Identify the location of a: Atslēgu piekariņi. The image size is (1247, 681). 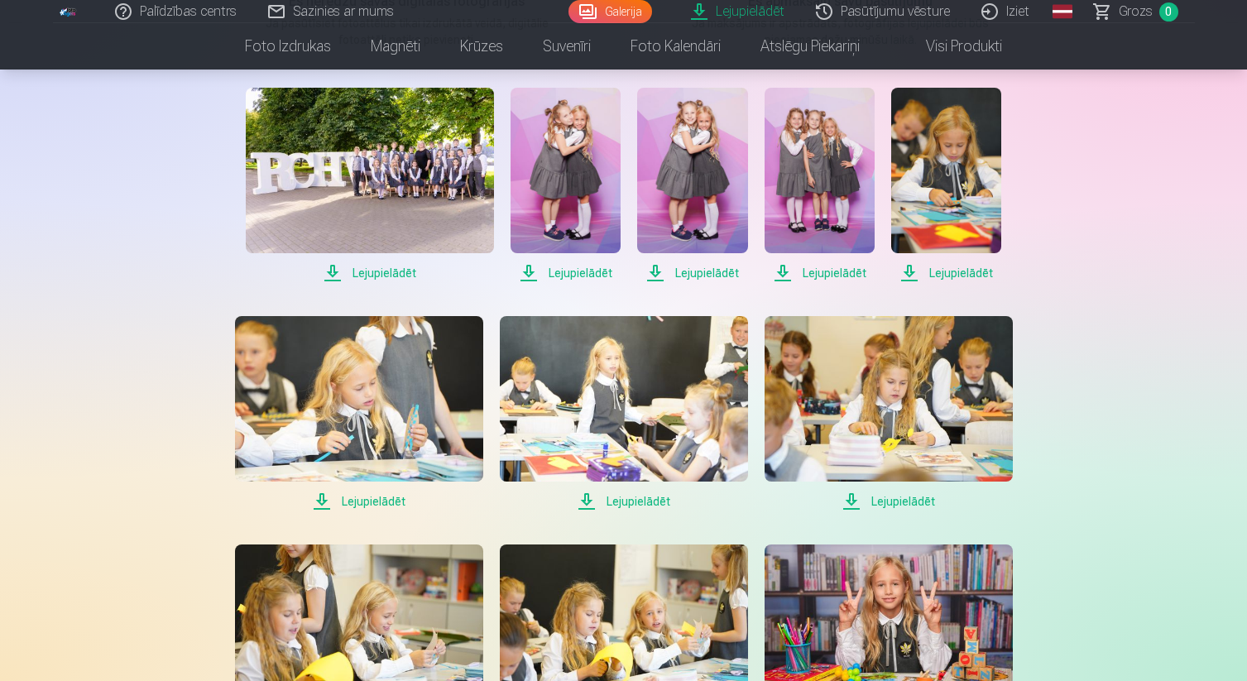
(810, 46).